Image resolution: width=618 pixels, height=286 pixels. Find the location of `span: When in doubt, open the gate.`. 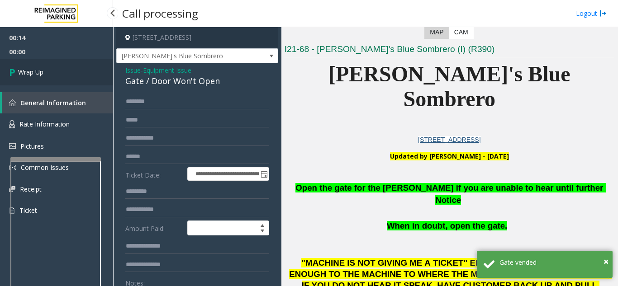

span: When in doubt, open the gate. is located at coordinates (447, 226).